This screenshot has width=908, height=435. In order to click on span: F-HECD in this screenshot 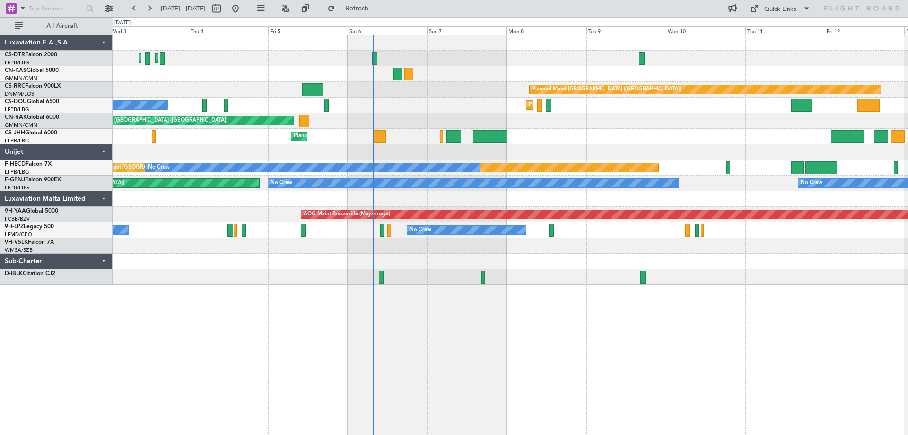, I will do `click(15, 164)`.